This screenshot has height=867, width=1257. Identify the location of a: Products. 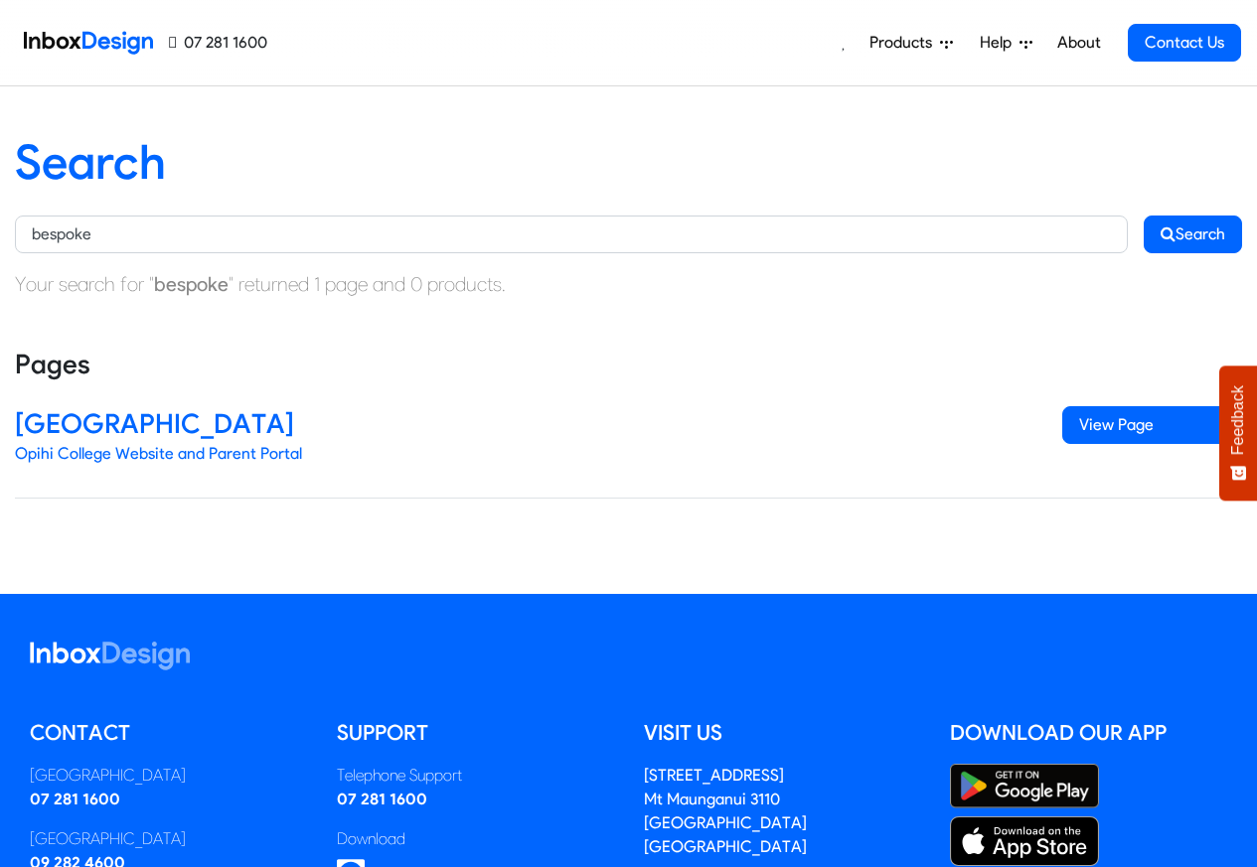
(911, 43).